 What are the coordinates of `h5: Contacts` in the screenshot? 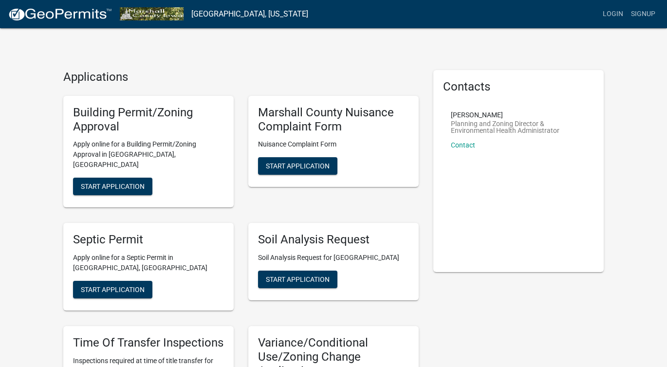 It's located at (519, 87).